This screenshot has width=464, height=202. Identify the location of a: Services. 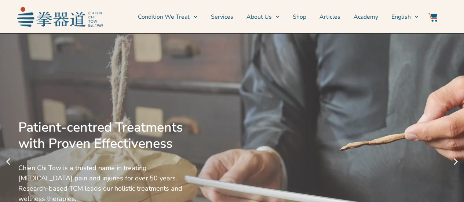
(222, 17).